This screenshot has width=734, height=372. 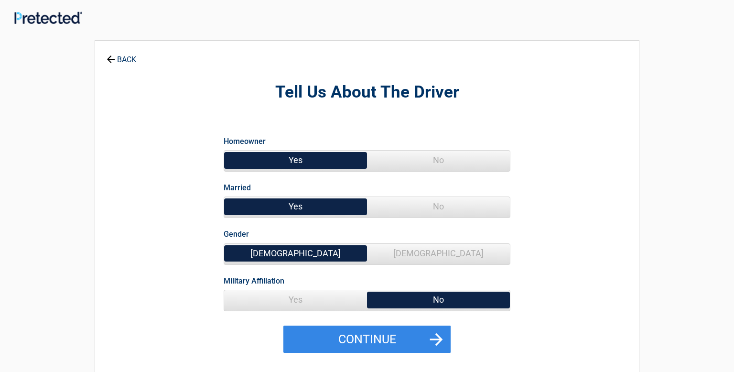 What do you see at coordinates (367, 92) in the screenshot?
I see `h2: Tell Us About The Driver` at bounding box center [367, 92].